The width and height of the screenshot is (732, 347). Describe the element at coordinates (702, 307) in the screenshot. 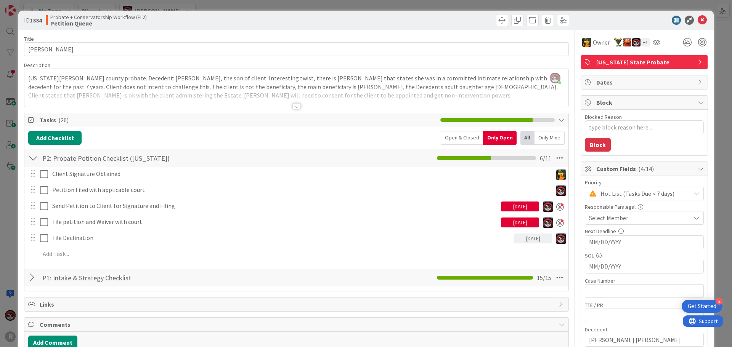

I see `div: Open Get Started checklist, remaining modules: 2` at that location.